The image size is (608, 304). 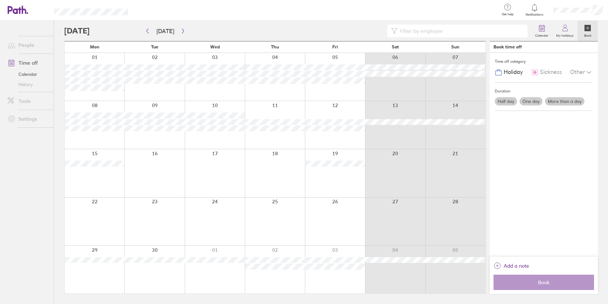 What do you see at coordinates (396, 47) in the screenshot?
I see `span: Sat` at bounding box center [396, 47].